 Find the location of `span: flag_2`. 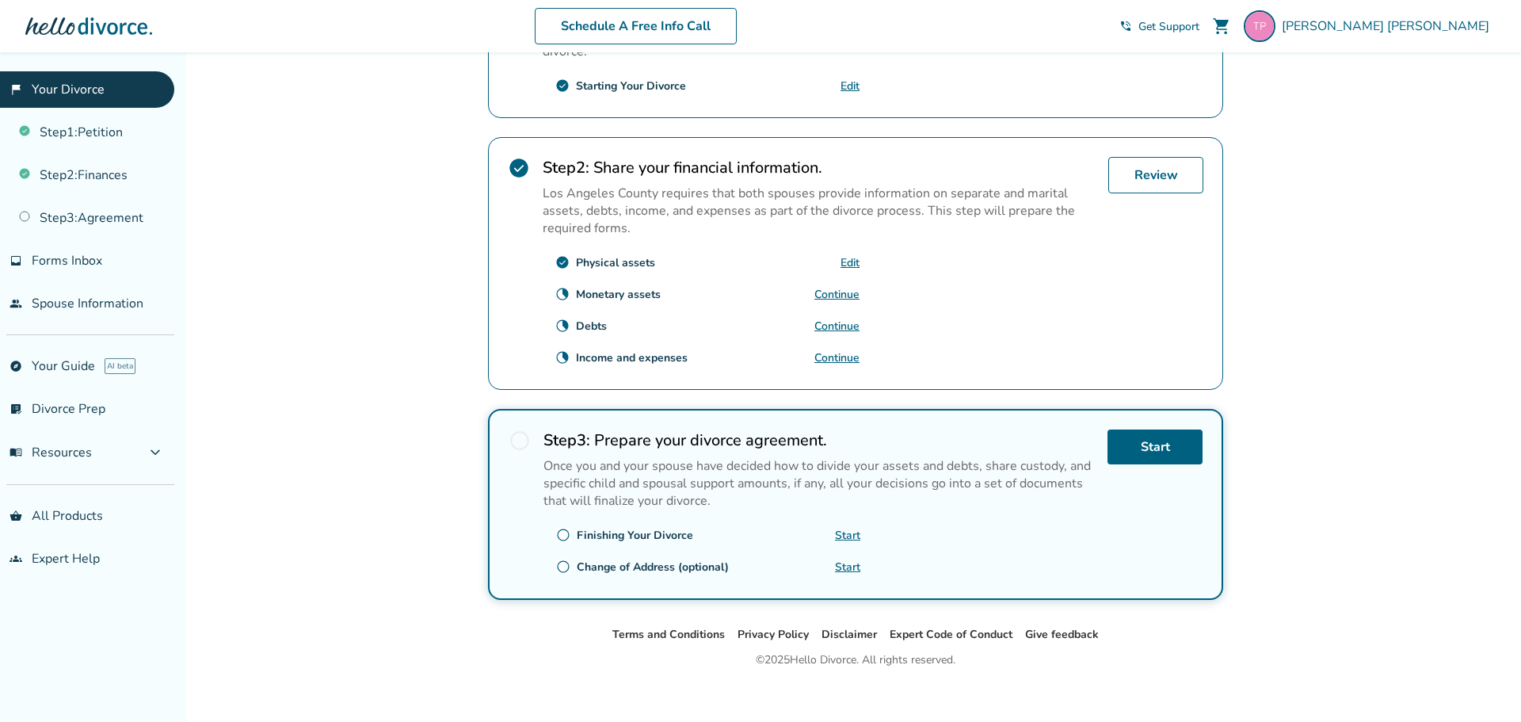

span: flag_2 is located at coordinates (16, 89).